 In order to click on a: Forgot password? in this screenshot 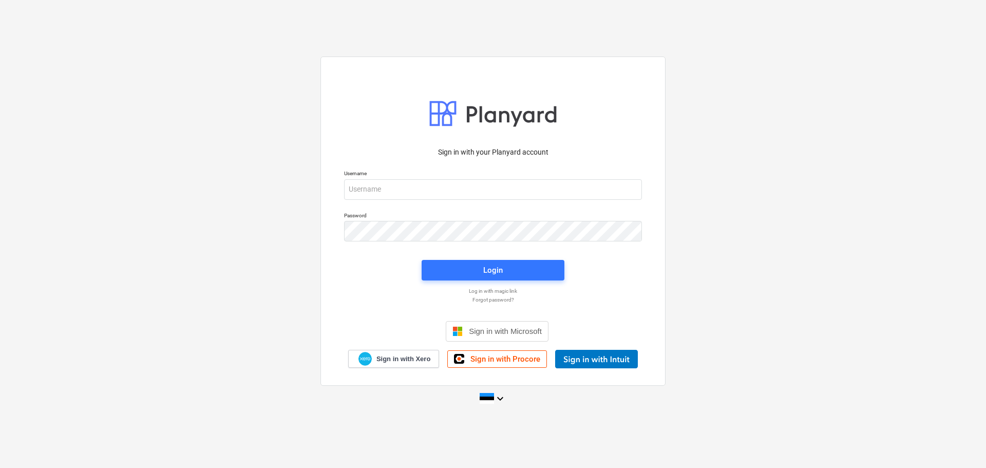, I will do `click(493, 300)`.